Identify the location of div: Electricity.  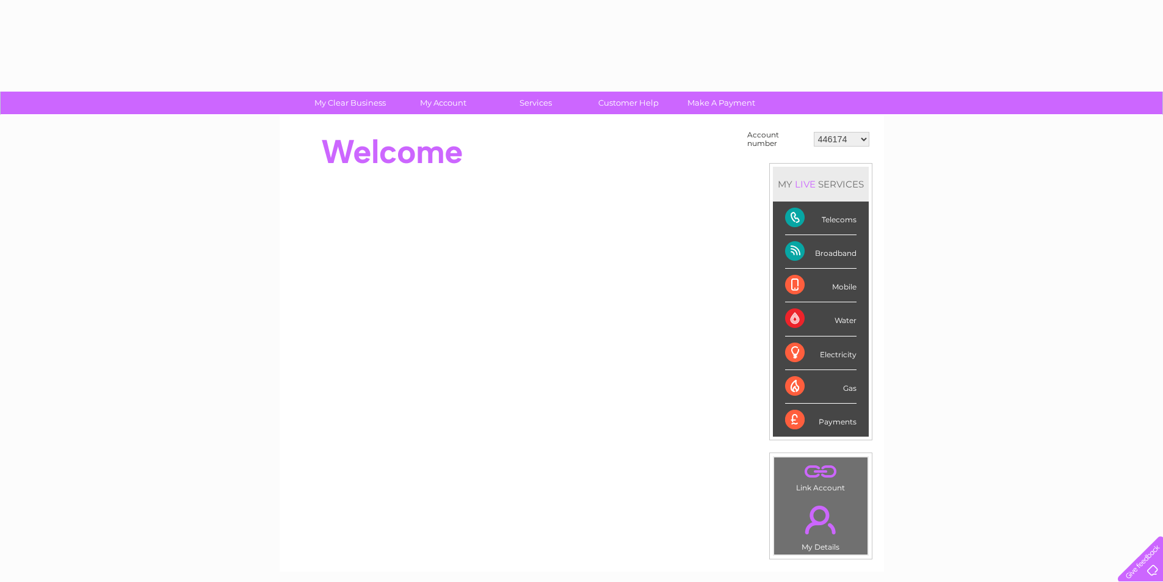
(820, 353).